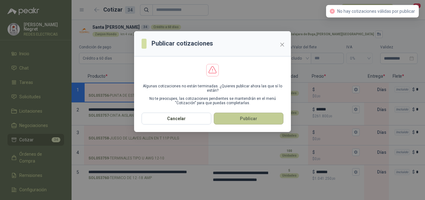 This screenshot has width=425, height=200. What do you see at coordinates (283, 45) in the screenshot?
I see `button: Close` at bounding box center [283, 45].